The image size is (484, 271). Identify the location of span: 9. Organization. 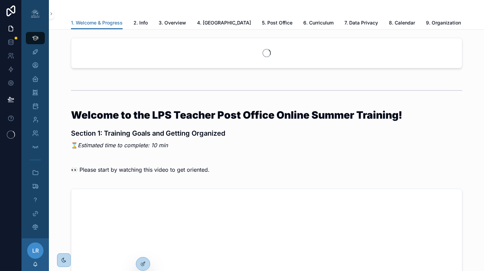
(444, 23).